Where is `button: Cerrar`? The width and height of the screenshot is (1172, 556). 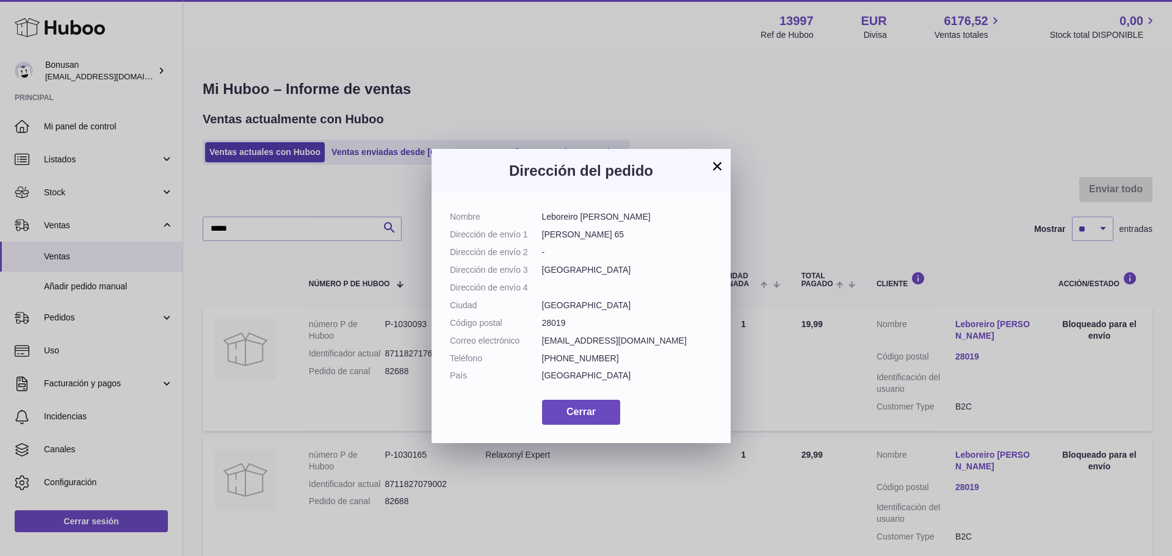
button: Cerrar is located at coordinates (581, 412).